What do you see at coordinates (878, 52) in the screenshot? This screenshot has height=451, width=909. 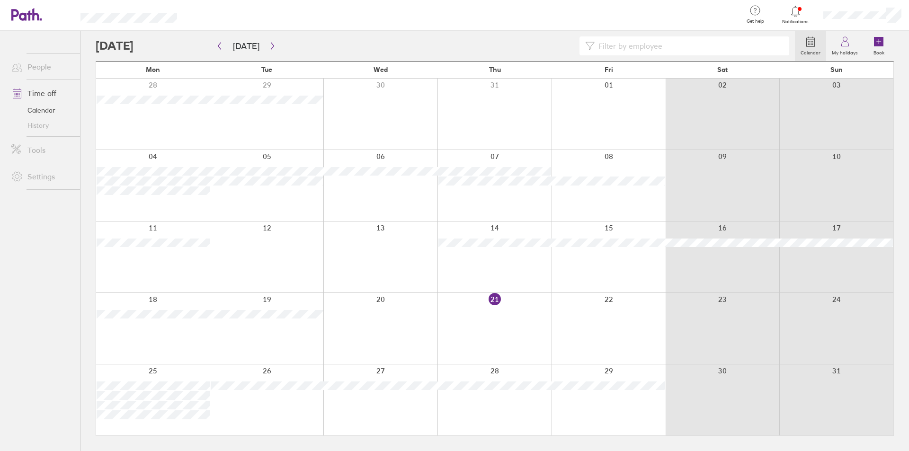 I see `label: Book` at bounding box center [878, 52].